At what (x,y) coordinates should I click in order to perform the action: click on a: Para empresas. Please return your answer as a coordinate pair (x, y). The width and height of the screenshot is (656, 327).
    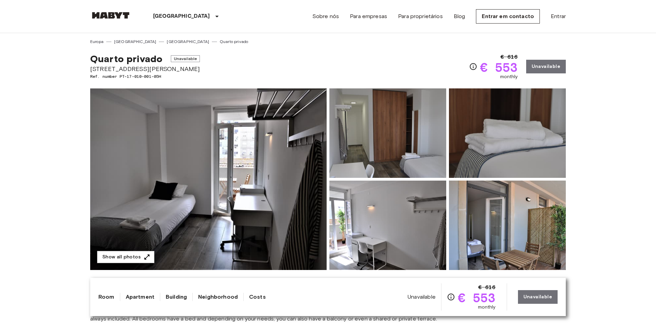
    Looking at the image, I should click on (369, 16).